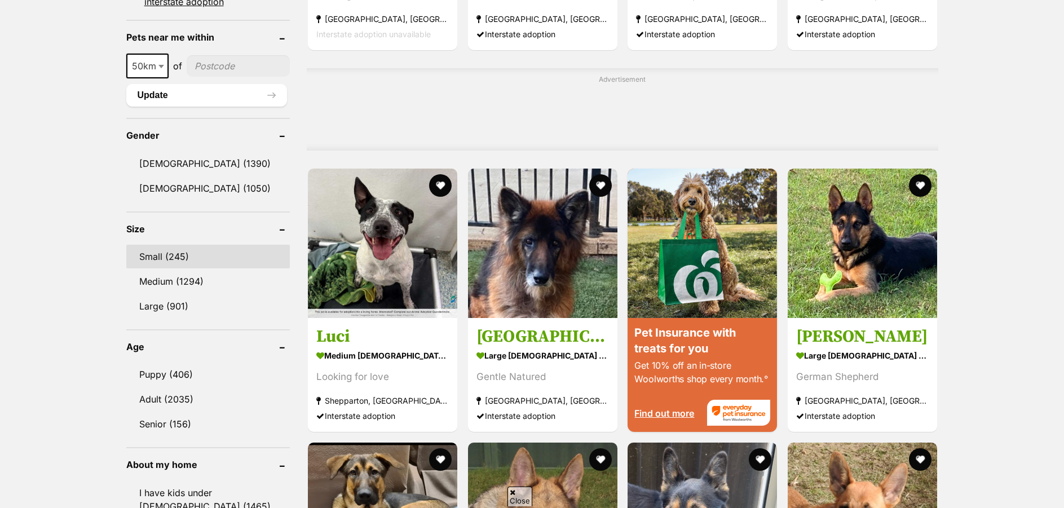 The image size is (1064, 508). I want to click on button: Update, so click(207, 95).